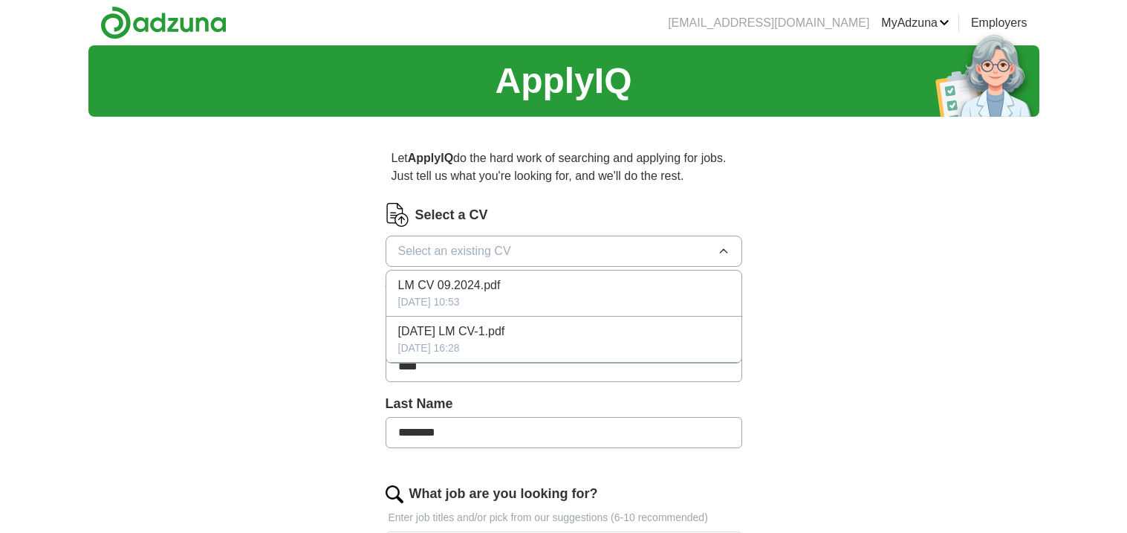 The width and height of the screenshot is (1127, 533). I want to click on span: Select an existing CV, so click(455, 251).